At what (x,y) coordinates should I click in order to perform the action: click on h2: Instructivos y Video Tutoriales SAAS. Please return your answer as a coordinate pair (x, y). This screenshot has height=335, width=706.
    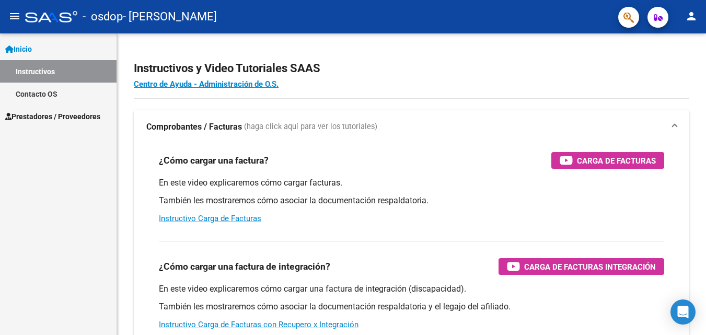
    Looking at the image, I should click on (412, 69).